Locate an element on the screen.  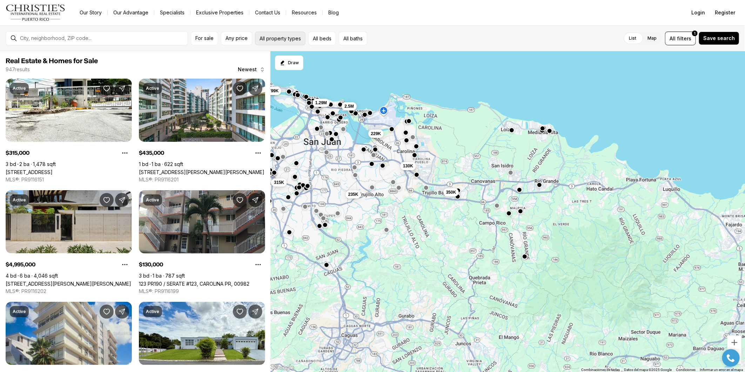
button: All baths is located at coordinates (353, 38).